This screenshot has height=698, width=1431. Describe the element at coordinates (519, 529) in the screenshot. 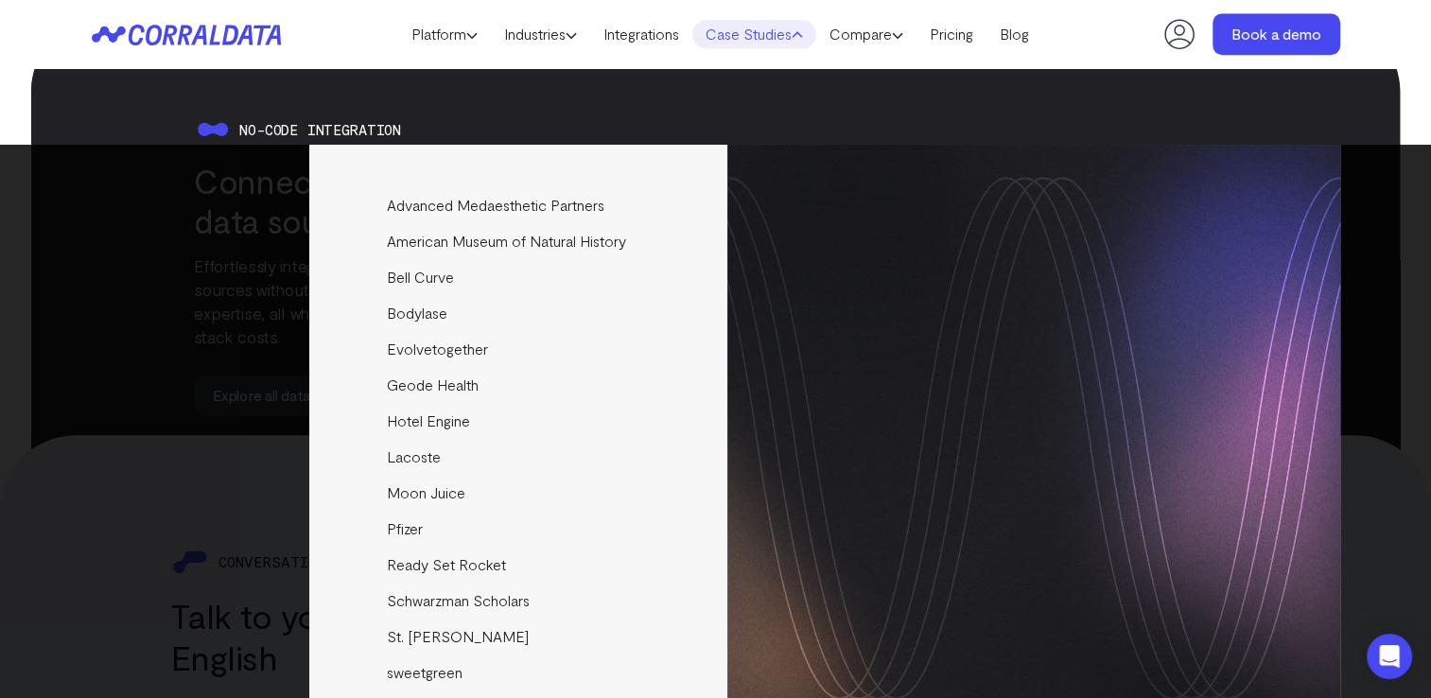

I see `a: Pfizer` at that location.